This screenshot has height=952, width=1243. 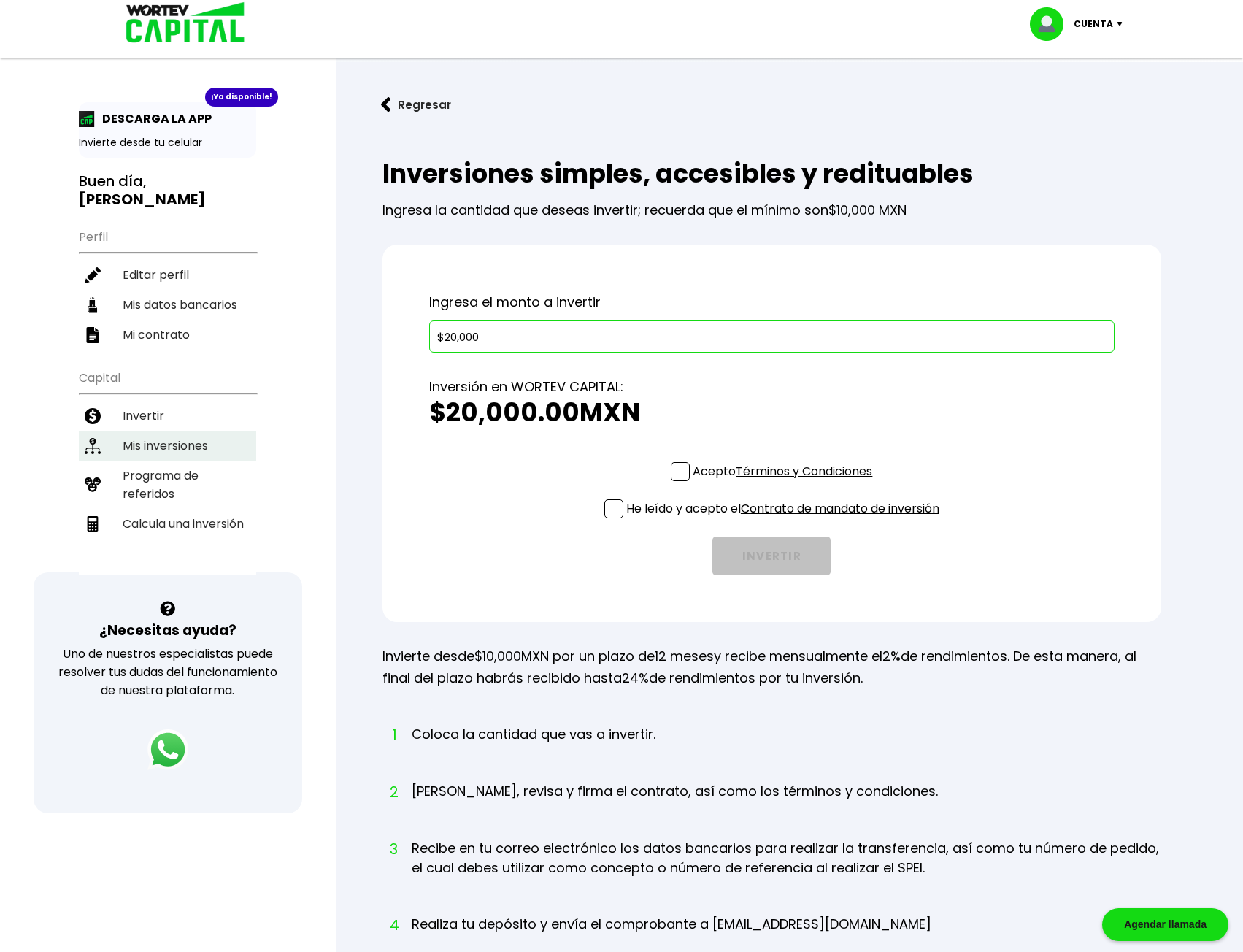 I want to click on a: Calcula una inversión, so click(x=167, y=524).